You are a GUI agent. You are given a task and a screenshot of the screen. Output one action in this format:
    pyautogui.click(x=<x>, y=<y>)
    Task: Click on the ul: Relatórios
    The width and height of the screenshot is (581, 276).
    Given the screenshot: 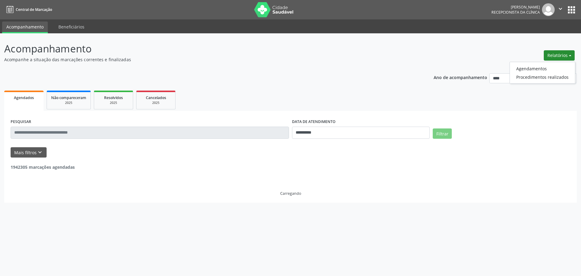 What is the action you would take?
    pyautogui.click(x=542, y=73)
    